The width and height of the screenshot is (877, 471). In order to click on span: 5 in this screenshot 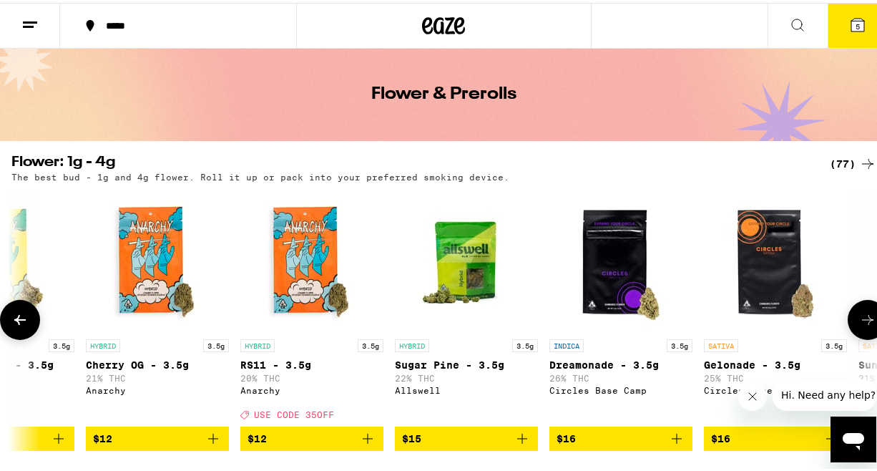, I will do `click(858, 24)`.